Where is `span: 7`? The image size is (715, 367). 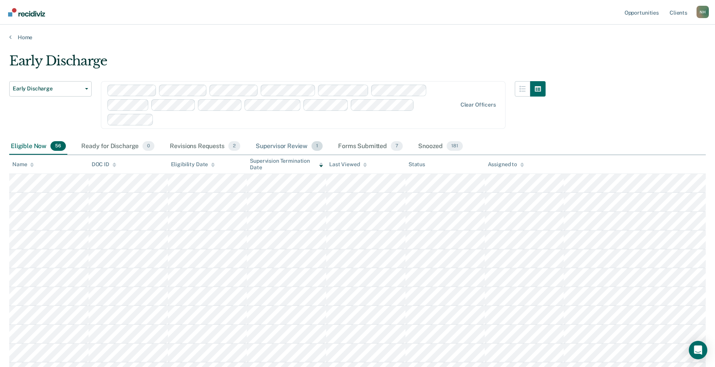 span: 7 is located at coordinates (397, 146).